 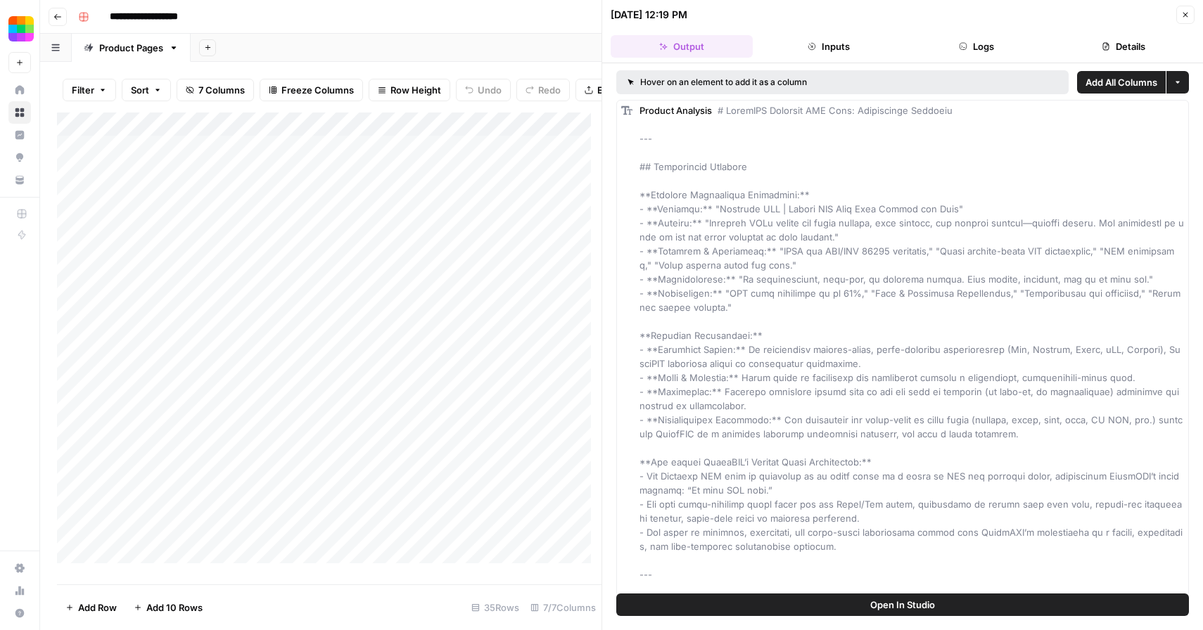 What do you see at coordinates (131, 48) in the screenshot?
I see `a: Product Pages` at bounding box center [131, 48].